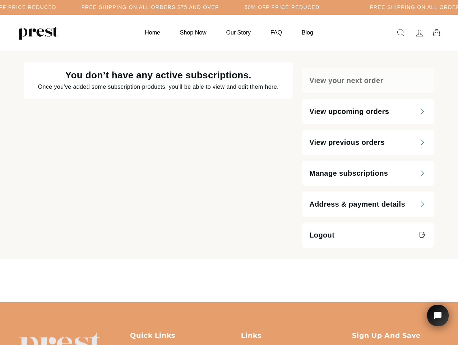  What do you see at coordinates (276, 32) in the screenshot?
I see `a: FAQ` at bounding box center [276, 32].